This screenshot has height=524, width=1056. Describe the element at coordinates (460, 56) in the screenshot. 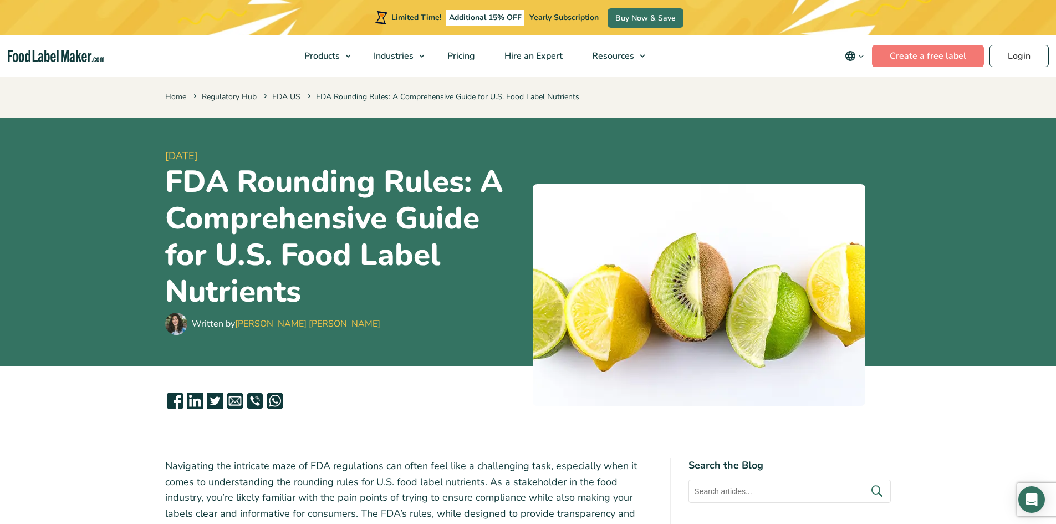

I see `a: Pricing` at that location.